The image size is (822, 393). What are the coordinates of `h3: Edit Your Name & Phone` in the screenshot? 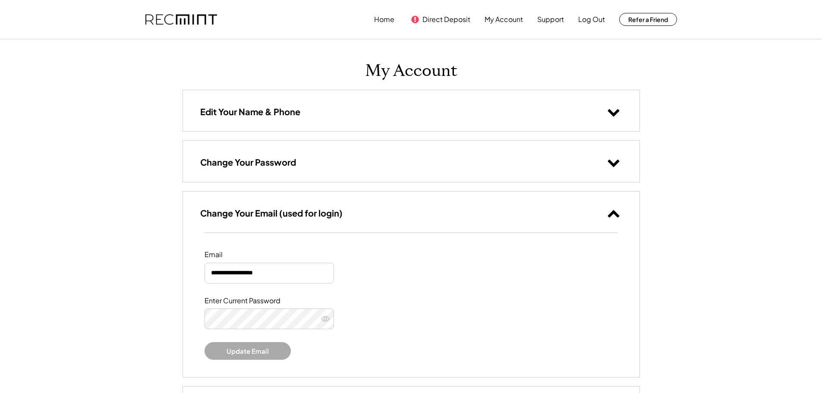 It's located at (250, 112).